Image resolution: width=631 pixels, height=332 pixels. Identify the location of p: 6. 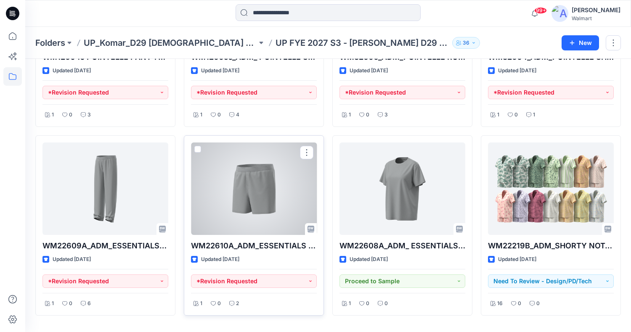
(89, 304).